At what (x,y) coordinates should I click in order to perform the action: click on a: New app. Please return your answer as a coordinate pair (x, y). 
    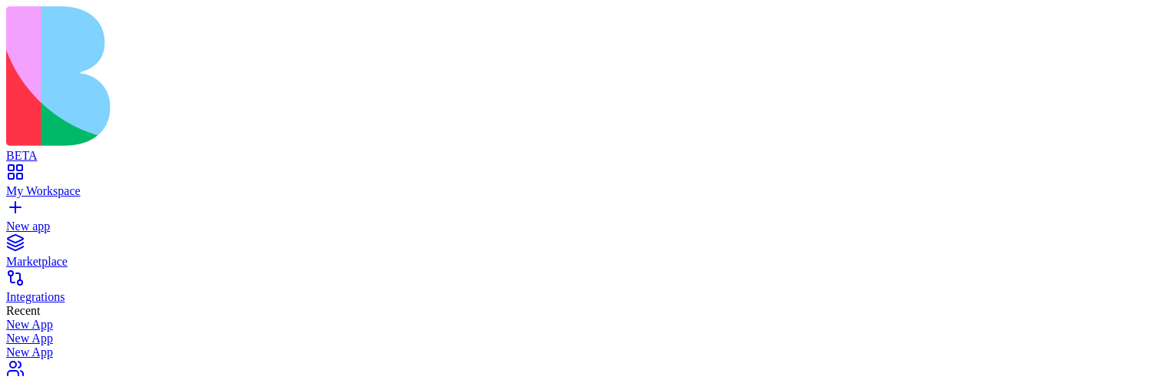
    Looking at the image, I should click on (581, 220).